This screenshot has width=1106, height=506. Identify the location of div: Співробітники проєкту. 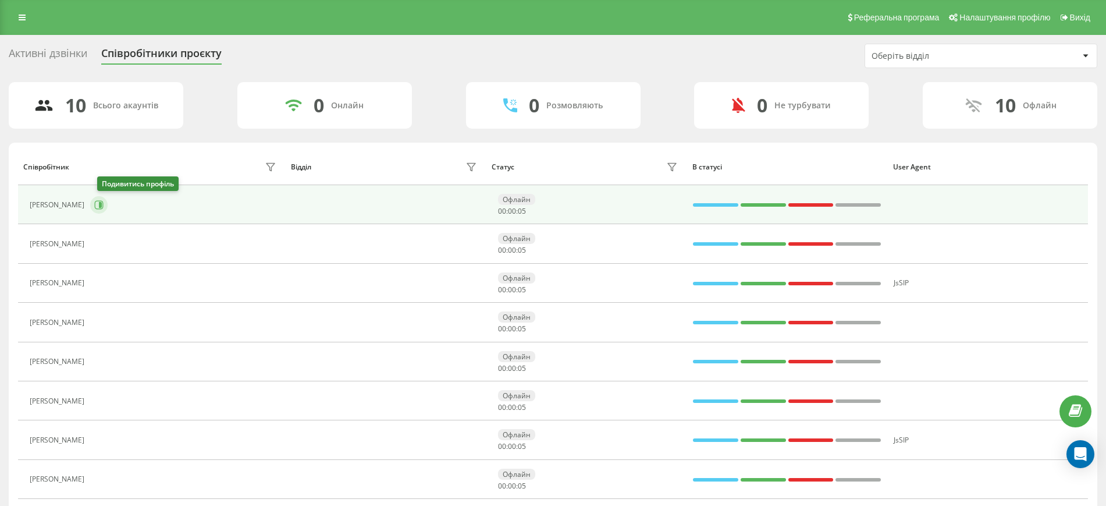
(161, 56).